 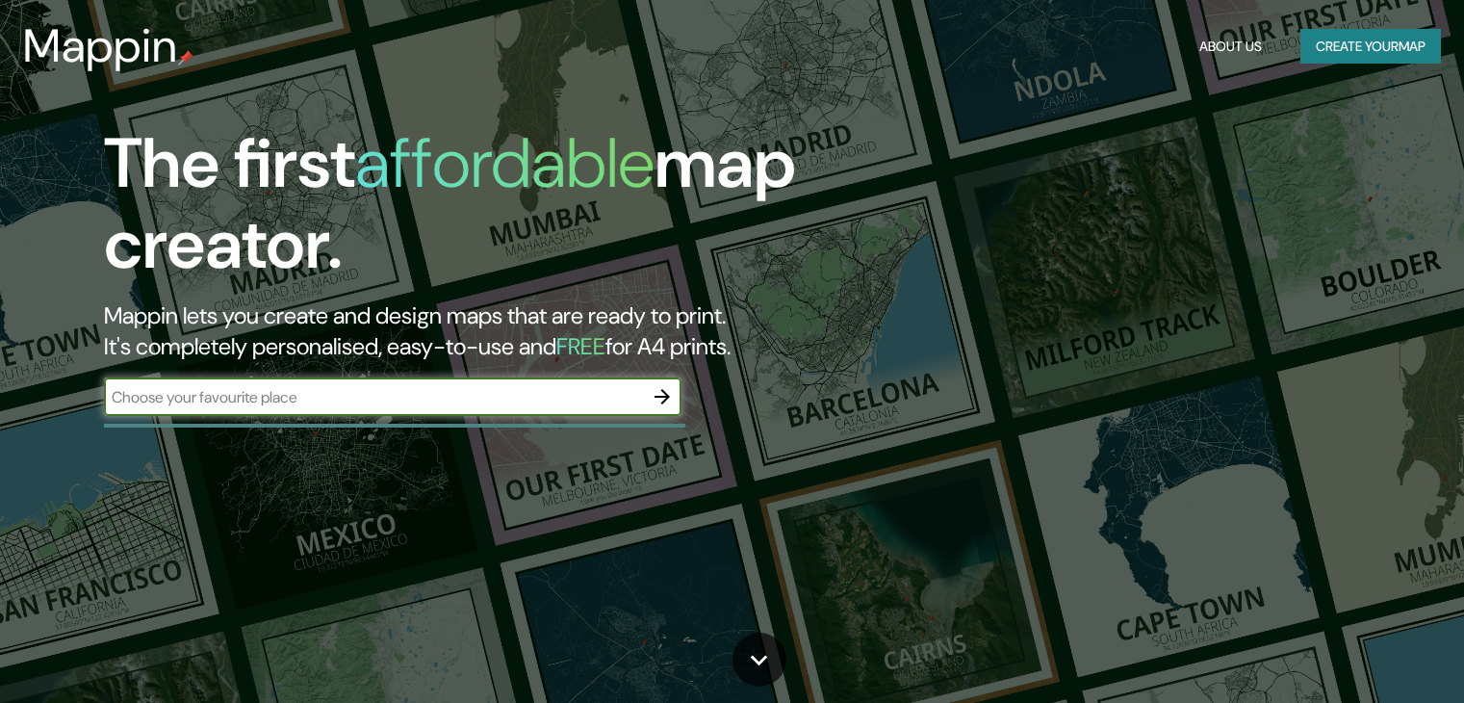 I want to click on h3: Mappin, so click(x=100, y=46).